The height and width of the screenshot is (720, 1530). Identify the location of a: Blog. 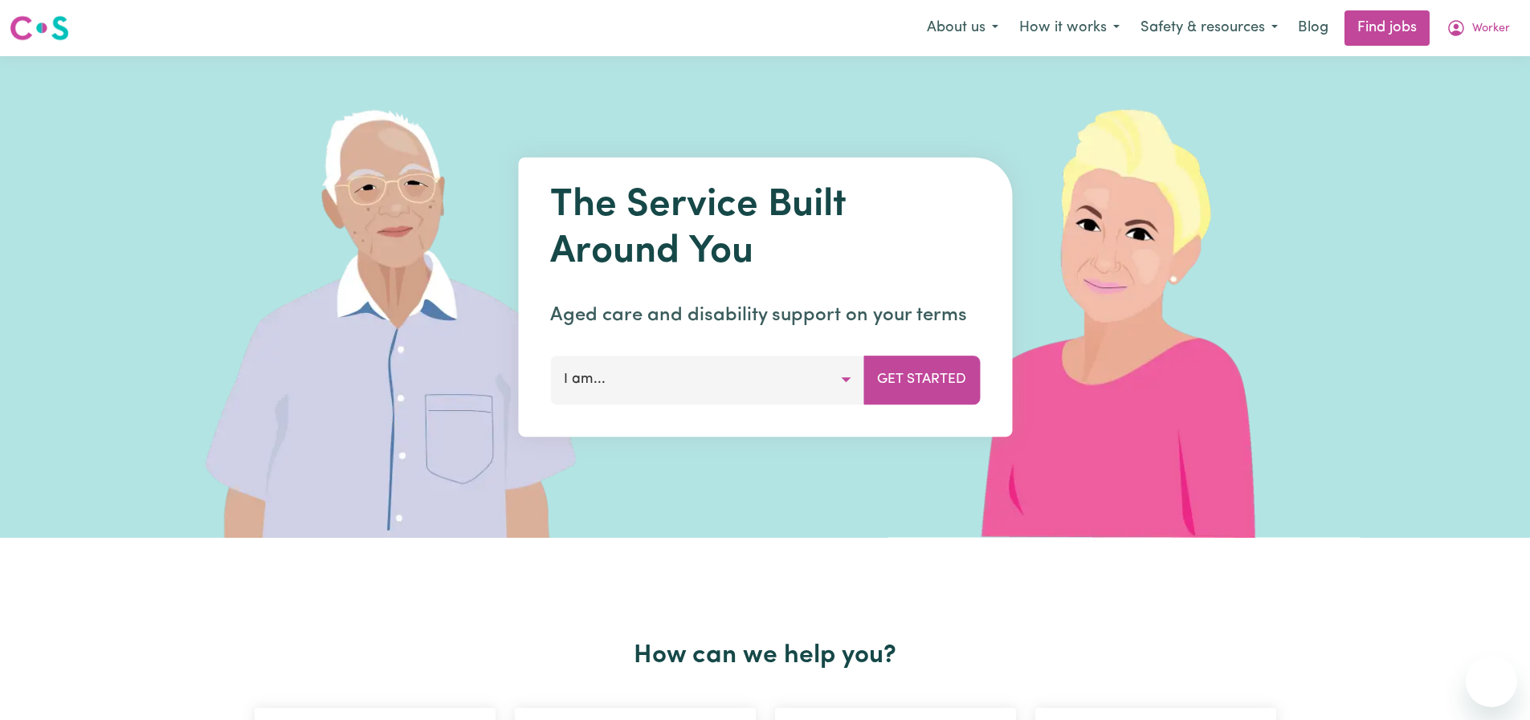
(1313, 28).